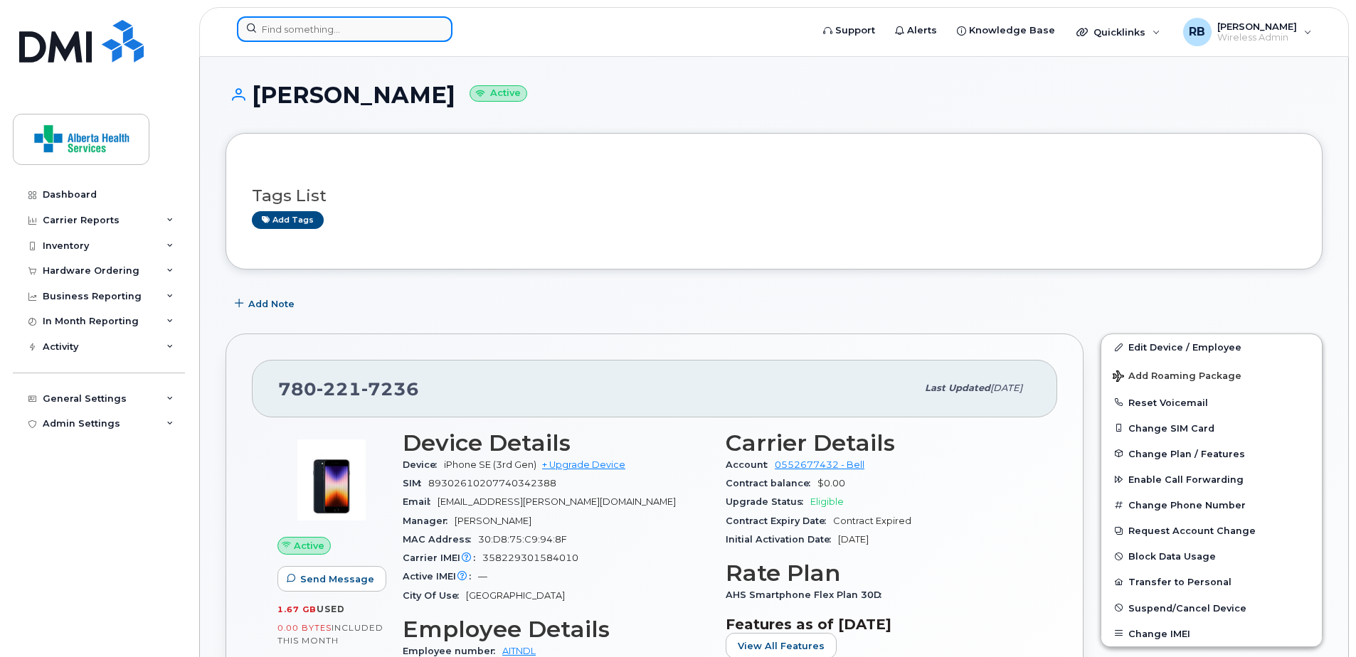 The width and height of the screenshot is (1356, 657). I want to click on button: Transfer to Personal, so click(1212, 582).